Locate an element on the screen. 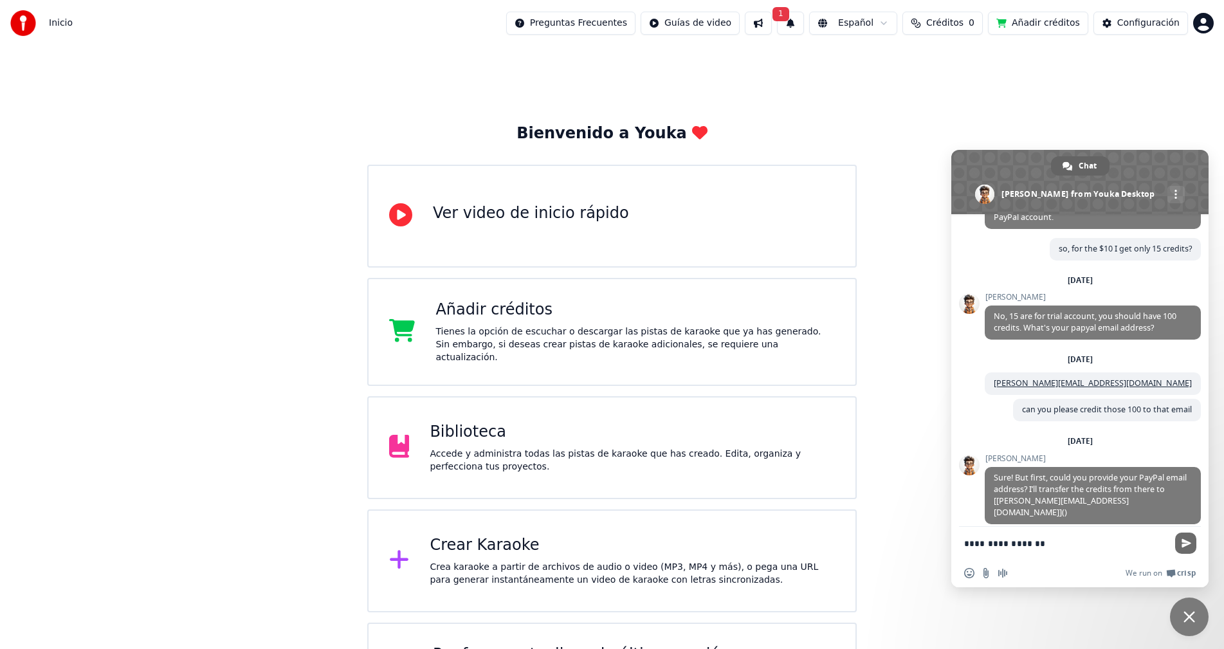  img: youka is located at coordinates (23, 23).